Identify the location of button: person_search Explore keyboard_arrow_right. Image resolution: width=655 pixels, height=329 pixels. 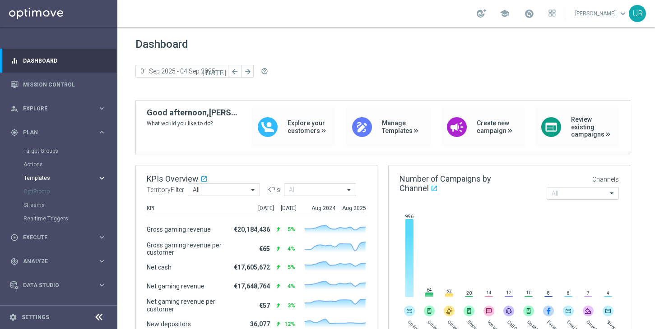
(58, 109).